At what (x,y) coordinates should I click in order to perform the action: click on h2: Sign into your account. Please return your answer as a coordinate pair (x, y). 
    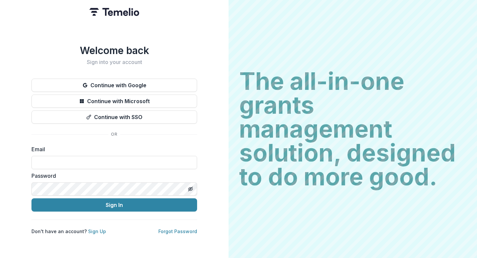
    Looking at the image, I should click on (114, 62).